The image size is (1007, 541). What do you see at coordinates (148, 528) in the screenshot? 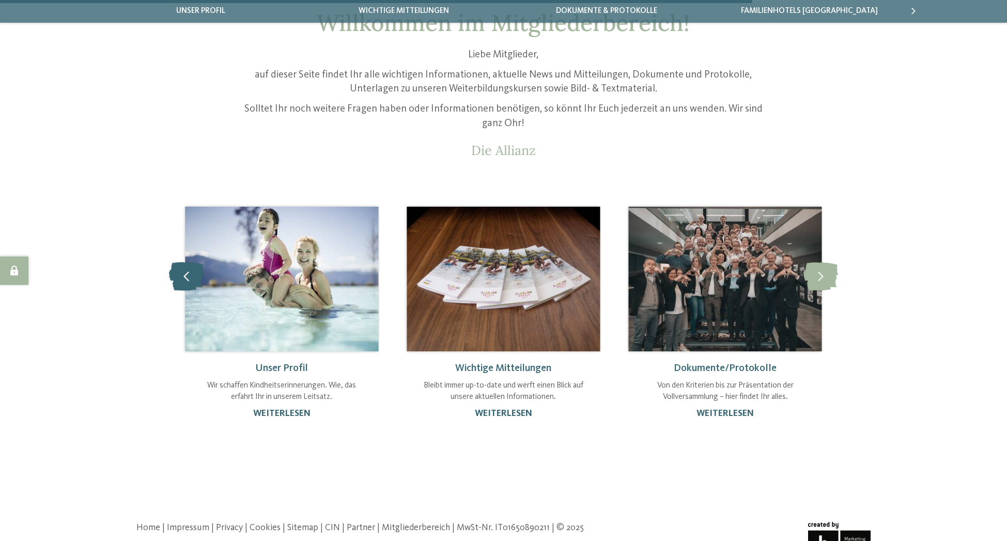
I see `a: Home` at bounding box center [148, 528].